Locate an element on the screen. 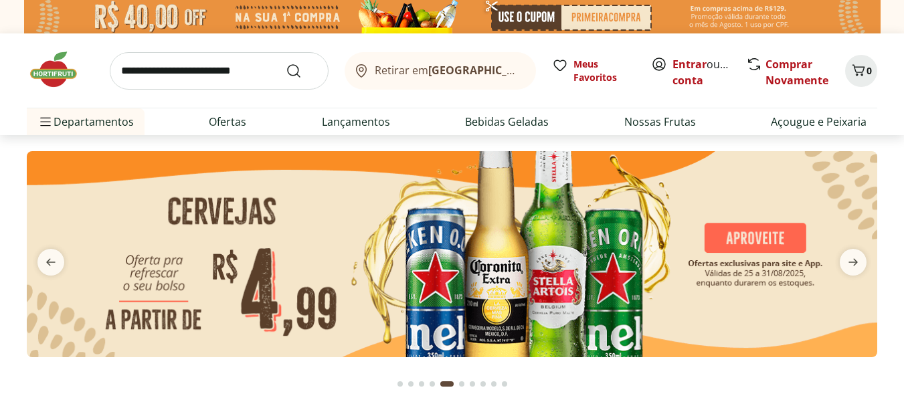 This screenshot has height=406, width=904. button: Go to page 7 from fs-carousel is located at coordinates (472, 384).